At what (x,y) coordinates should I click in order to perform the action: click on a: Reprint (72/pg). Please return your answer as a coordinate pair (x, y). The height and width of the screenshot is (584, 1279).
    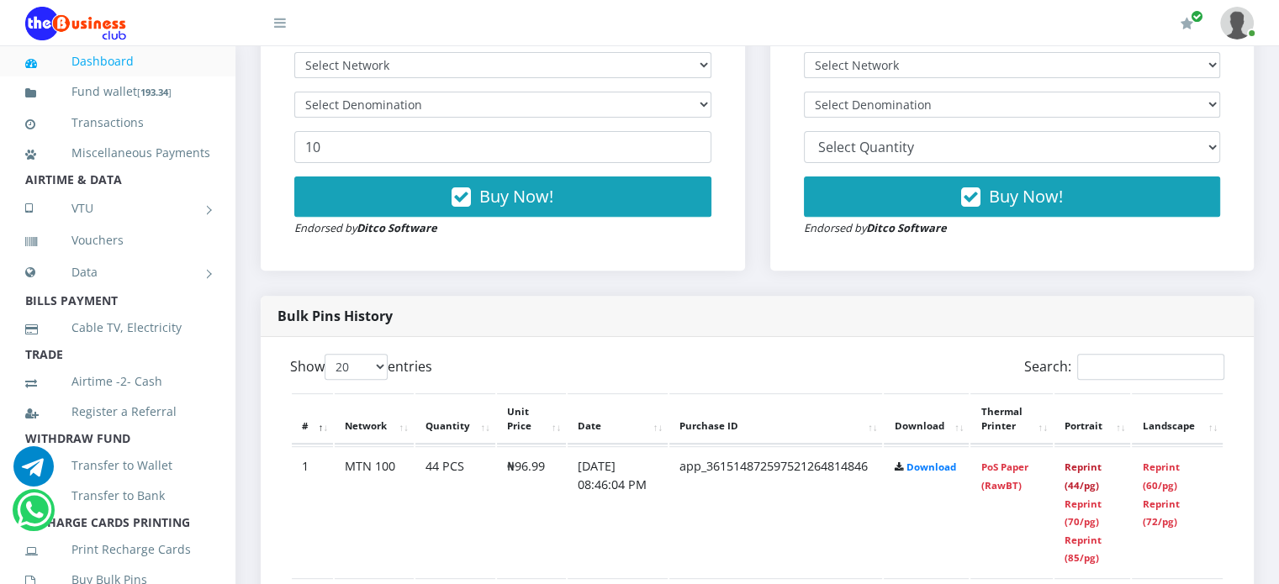
    Looking at the image, I should click on (1160, 513).